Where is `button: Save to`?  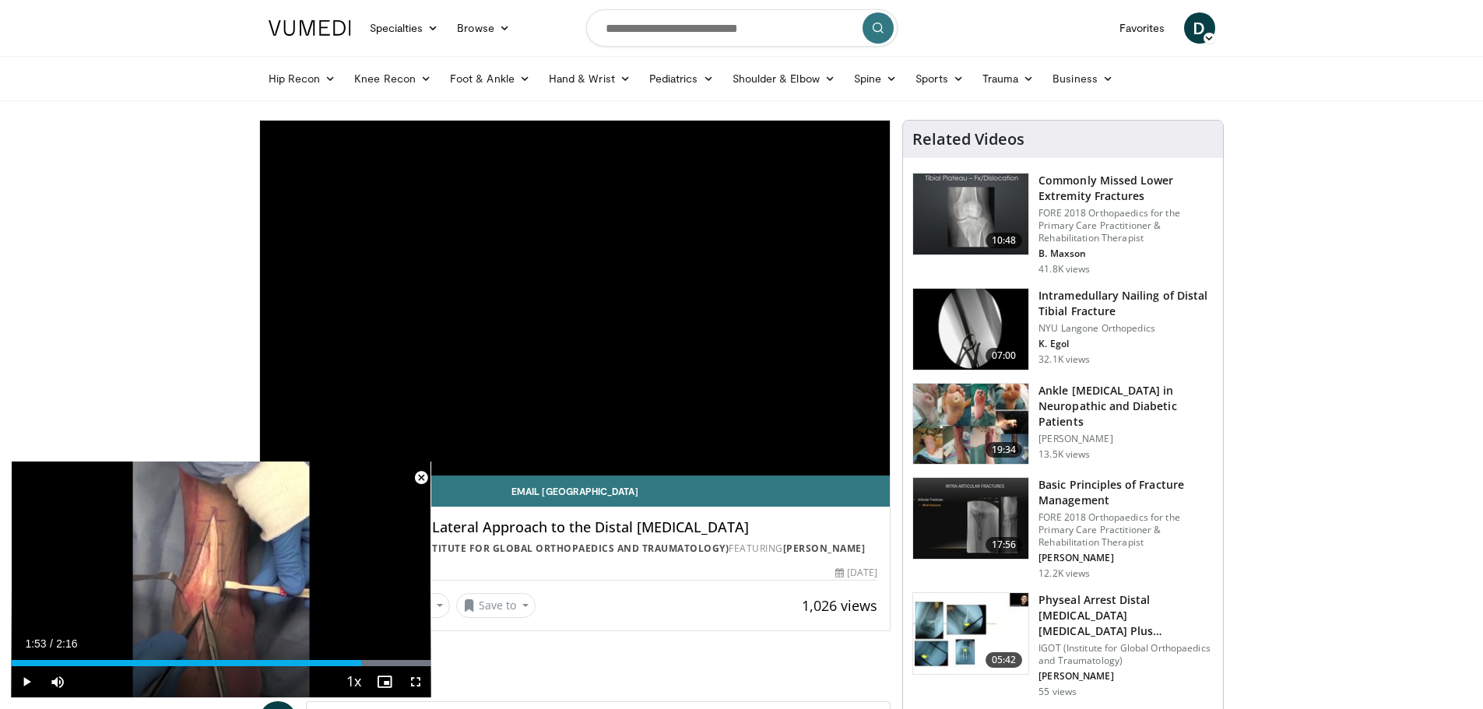
button: Save to is located at coordinates (496, 606).